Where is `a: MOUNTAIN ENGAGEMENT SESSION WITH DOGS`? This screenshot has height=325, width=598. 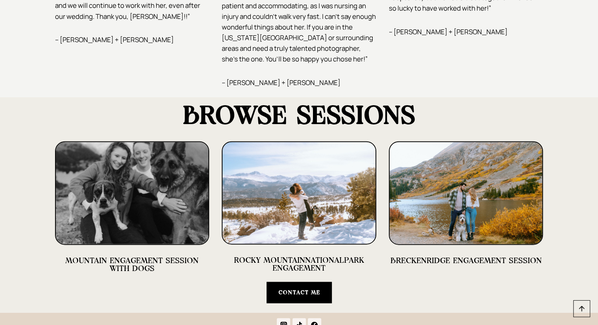 a: MOUNTAIN ENGAGEMENT SESSION WITH DOGS is located at coordinates (132, 264).